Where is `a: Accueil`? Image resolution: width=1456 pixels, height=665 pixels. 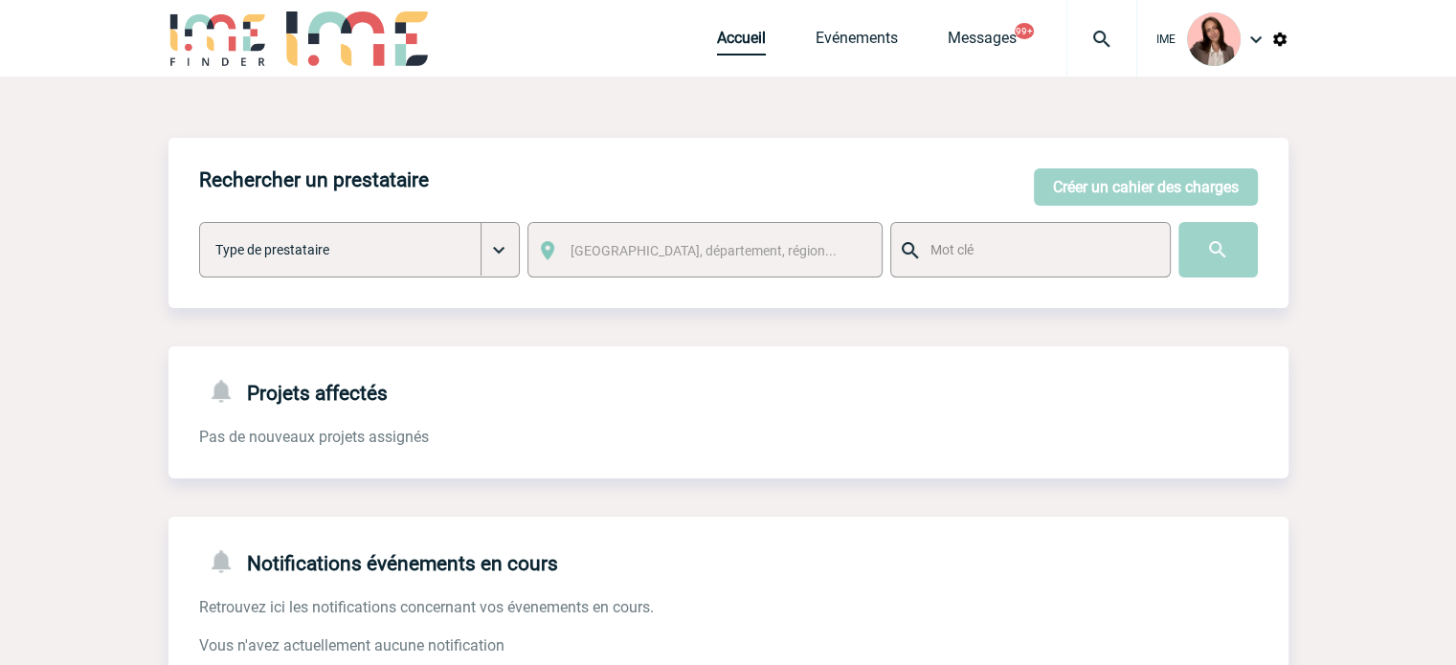
a: Accueil is located at coordinates (741, 42).